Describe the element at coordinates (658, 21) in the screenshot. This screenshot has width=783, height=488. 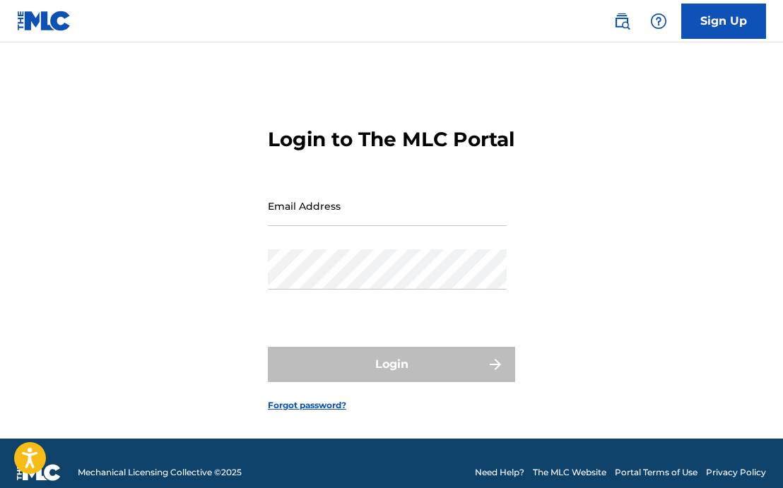
I see `img: help` at that location.